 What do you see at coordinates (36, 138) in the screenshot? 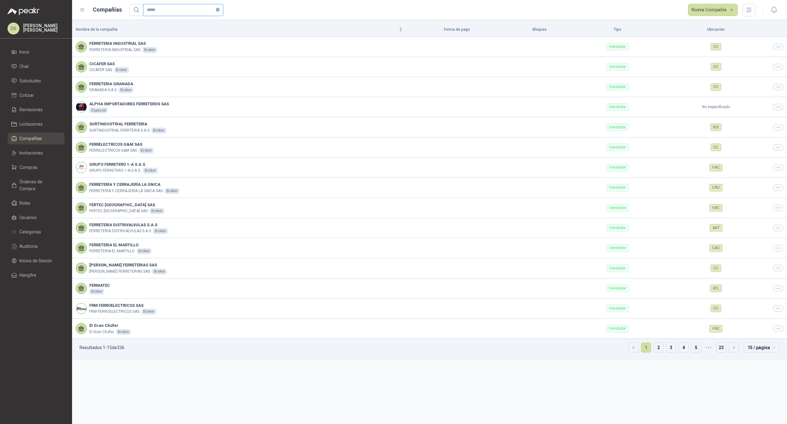
I see `a: Compañías` at bounding box center [36, 138].